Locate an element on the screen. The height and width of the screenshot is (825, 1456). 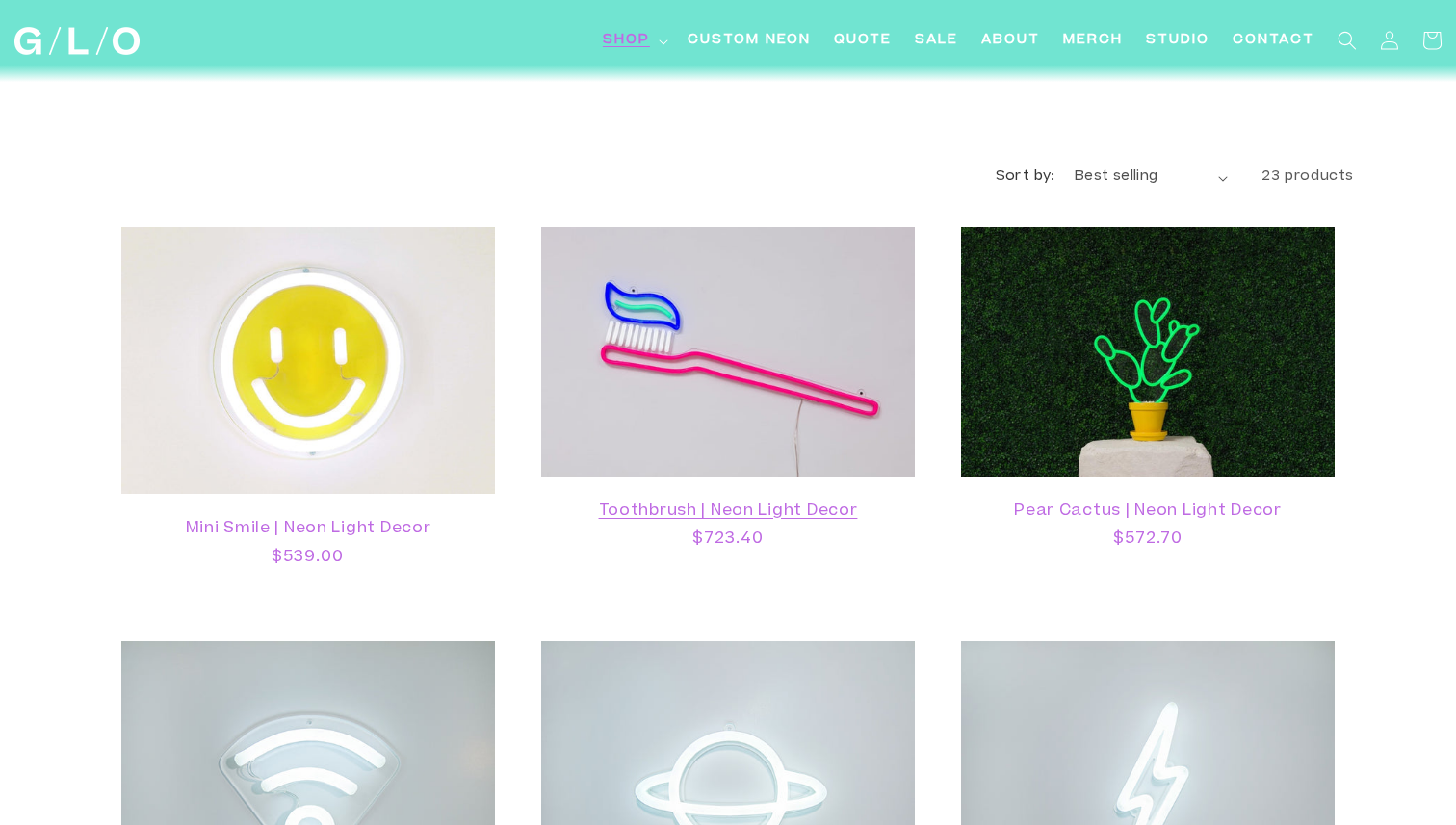
span: 23 products is located at coordinates (1308, 177).